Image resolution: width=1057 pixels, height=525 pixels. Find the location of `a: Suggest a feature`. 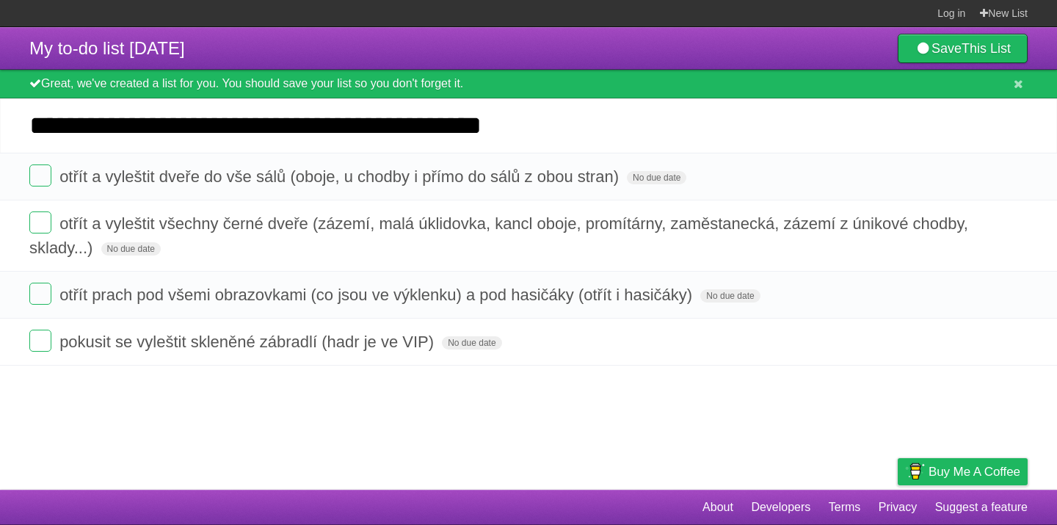

a: Suggest a feature is located at coordinates (982, 507).